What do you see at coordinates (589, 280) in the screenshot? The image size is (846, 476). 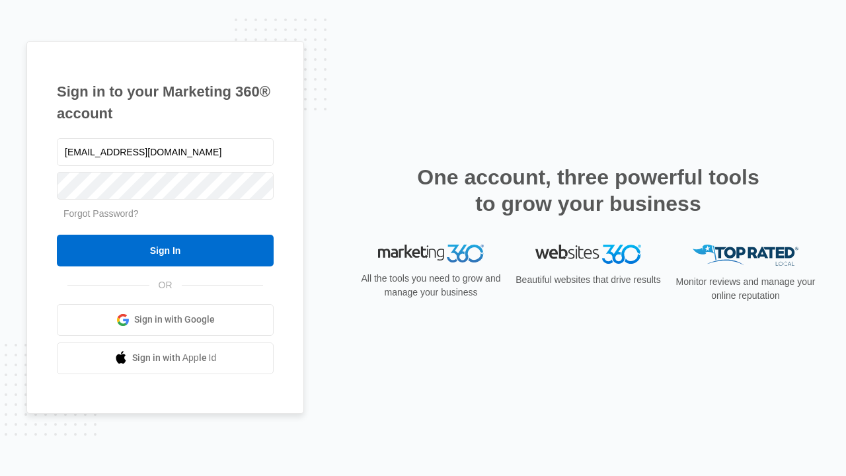 I see `p: Beautiful websites that drive results` at bounding box center [589, 280].